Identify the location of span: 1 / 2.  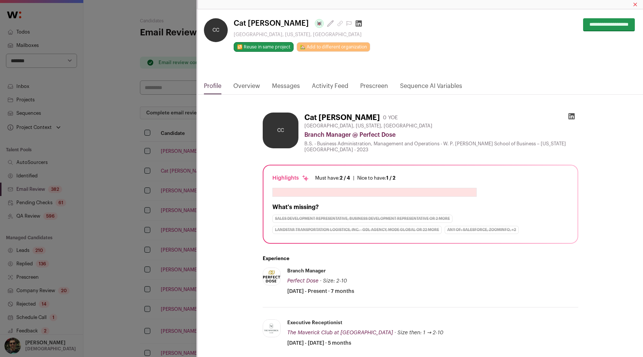
(391, 178).